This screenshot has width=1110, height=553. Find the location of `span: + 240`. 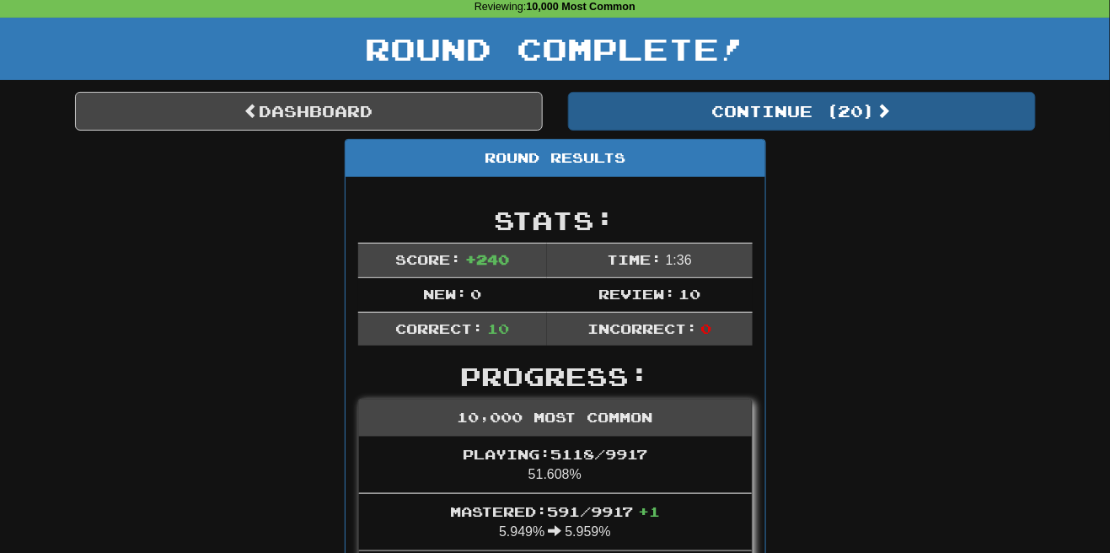

span: + 240 is located at coordinates (487, 259).